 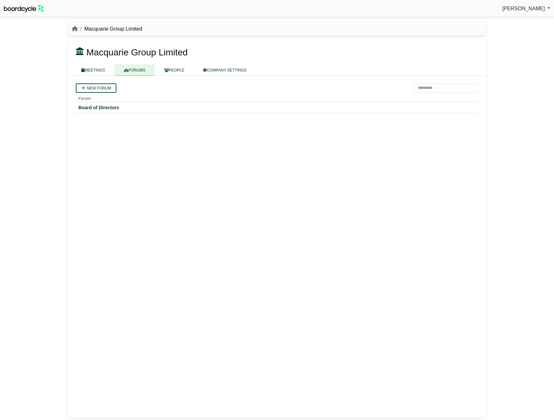 What do you see at coordinates (93, 70) in the screenshot?
I see `a: MEETINGS` at bounding box center [93, 70].